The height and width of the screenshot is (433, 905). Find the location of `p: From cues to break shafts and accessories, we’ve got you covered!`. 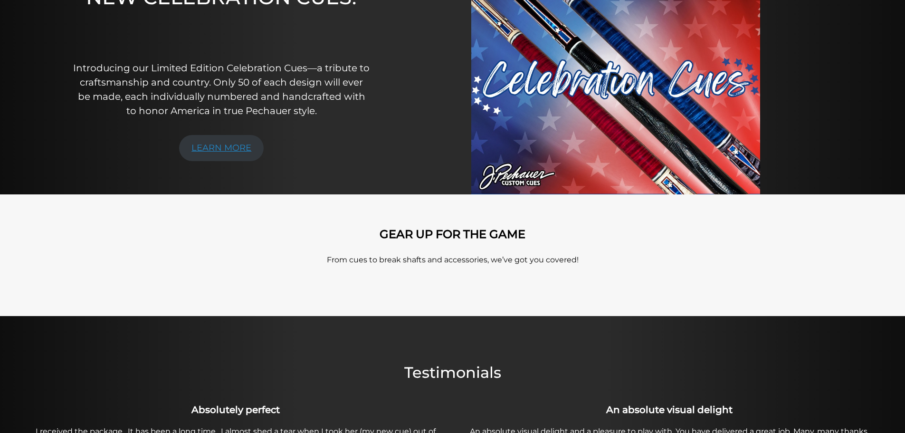

p: From cues to break shafts and accessories, we’ve got you covered! is located at coordinates (453, 260).